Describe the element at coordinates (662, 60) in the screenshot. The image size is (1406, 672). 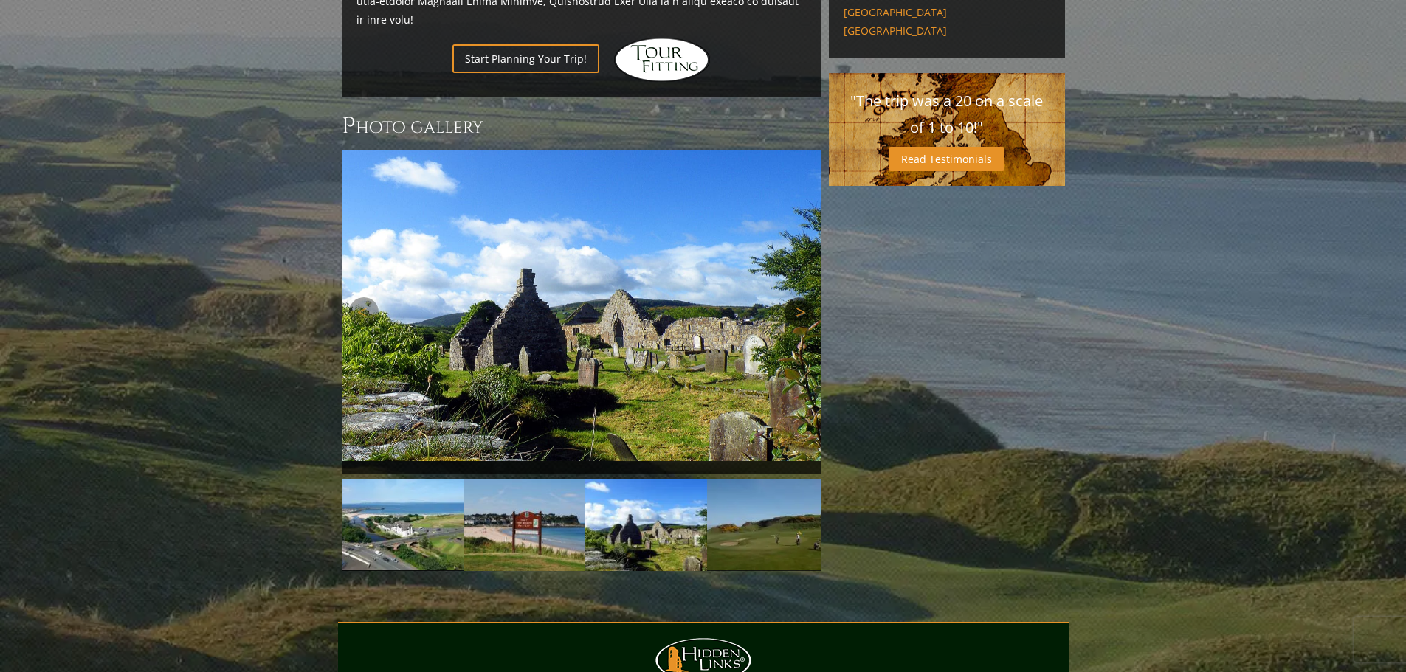
I see `img: Hidden Links` at that location.